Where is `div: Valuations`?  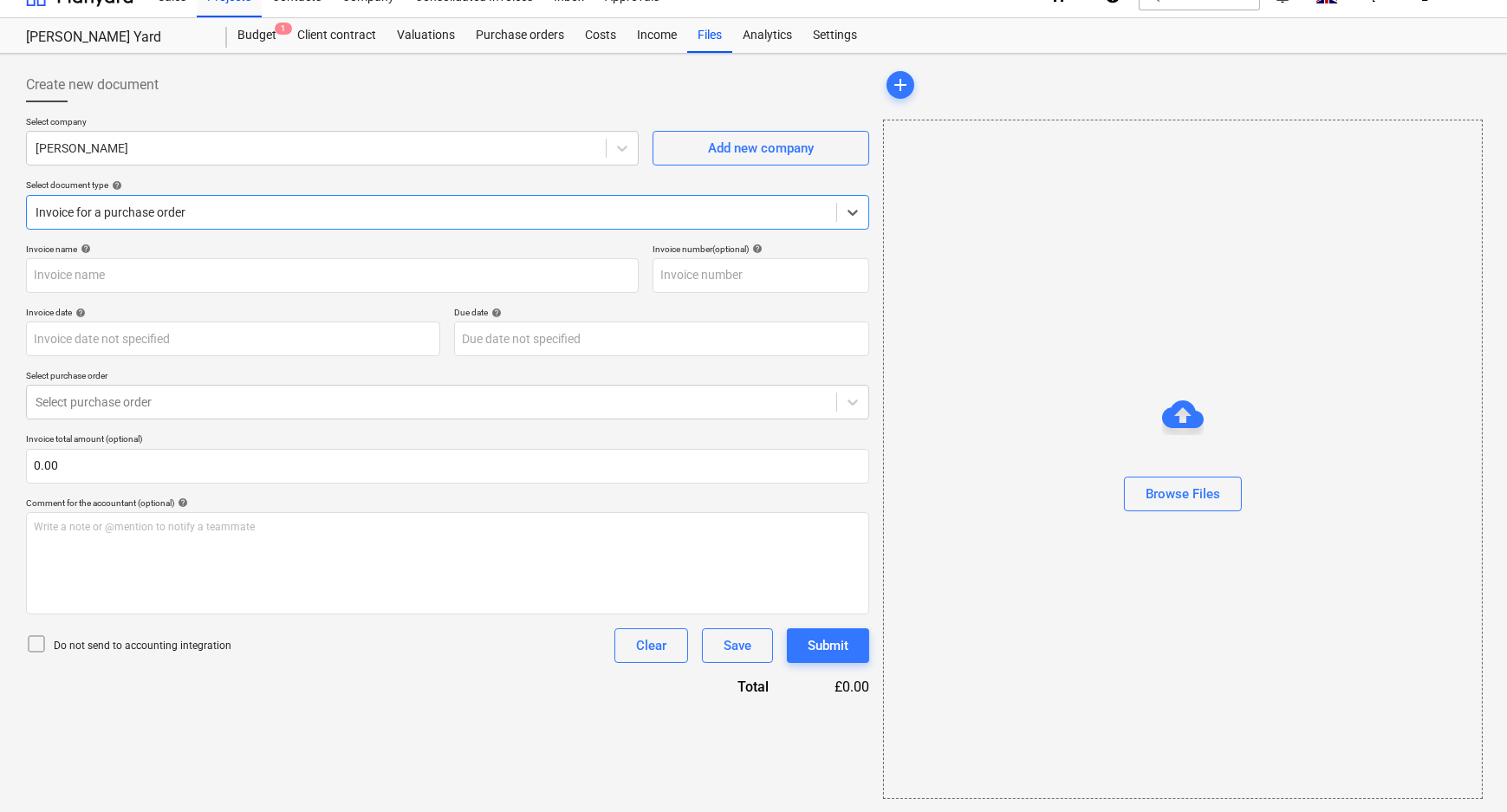
div: Valuations is located at coordinates (426, 35).